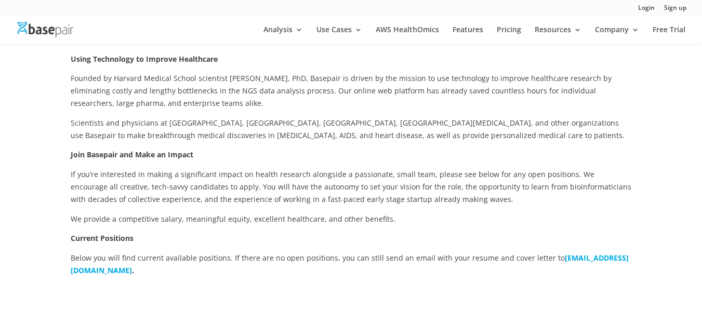 This screenshot has width=702, height=311. I want to click on span: We provide a competitive salary, meaningful equity, excellent healthcare, and other benefits., so click(233, 219).